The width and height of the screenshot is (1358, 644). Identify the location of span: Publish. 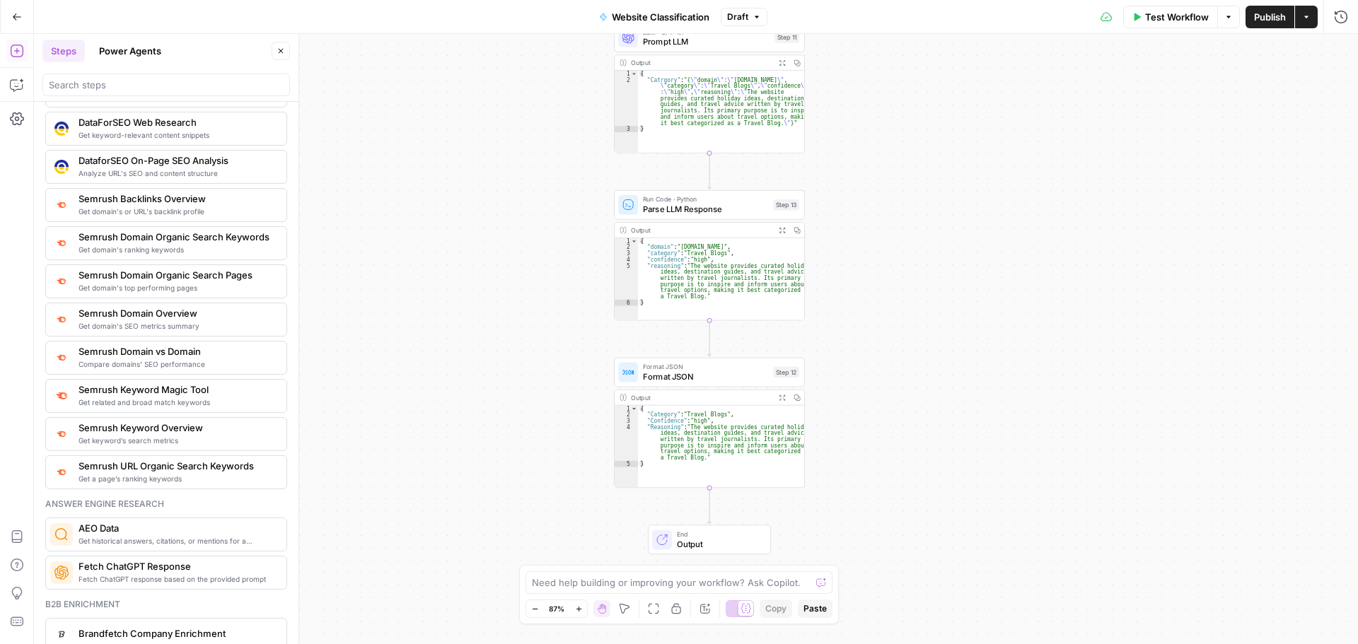
(1269, 17).